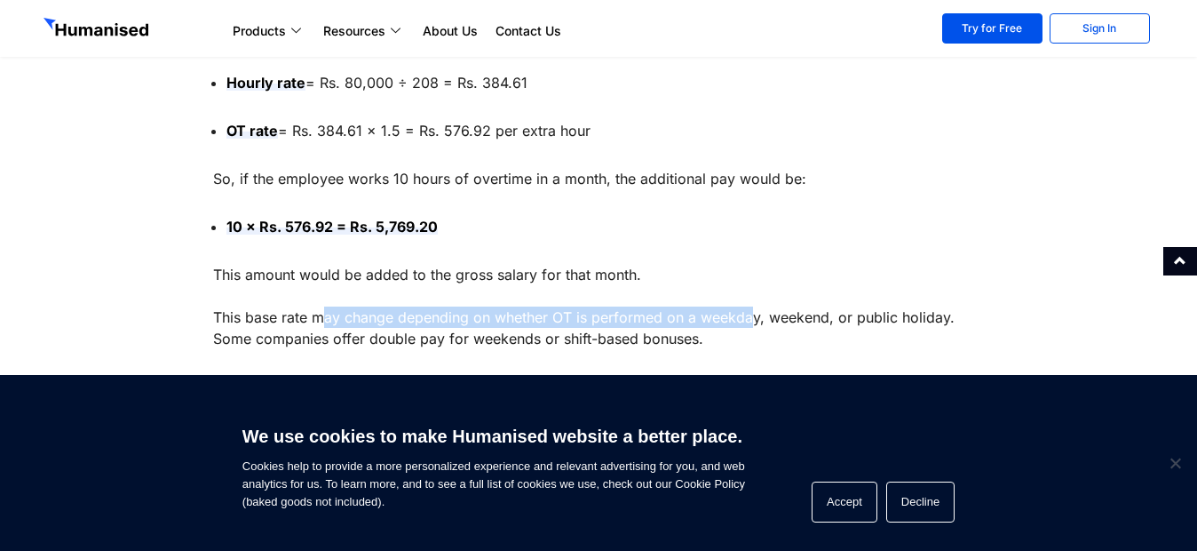 The height and width of the screenshot is (551, 1197). I want to click on a: Try for Free, so click(992, 28).